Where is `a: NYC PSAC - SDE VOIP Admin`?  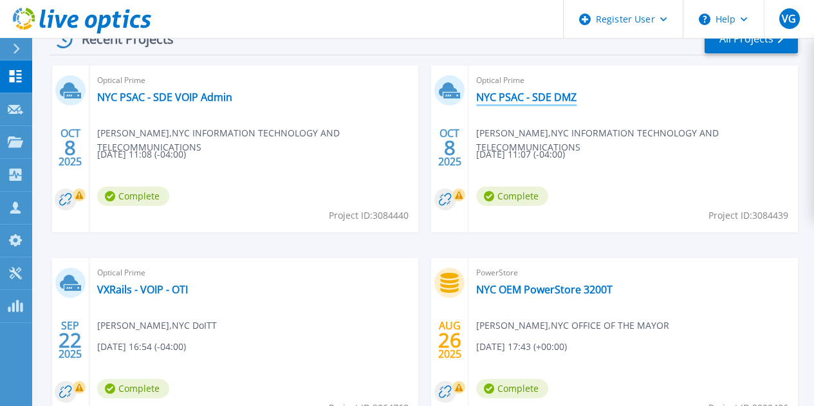 a: NYC PSAC - SDE VOIP Admin is located at coordinates (165, 97).